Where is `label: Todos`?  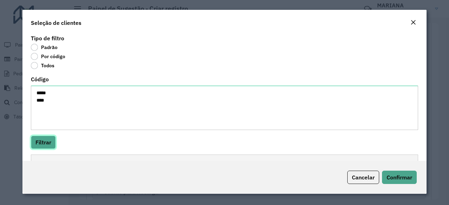 label: Todos is located at coordinates (42, 66).